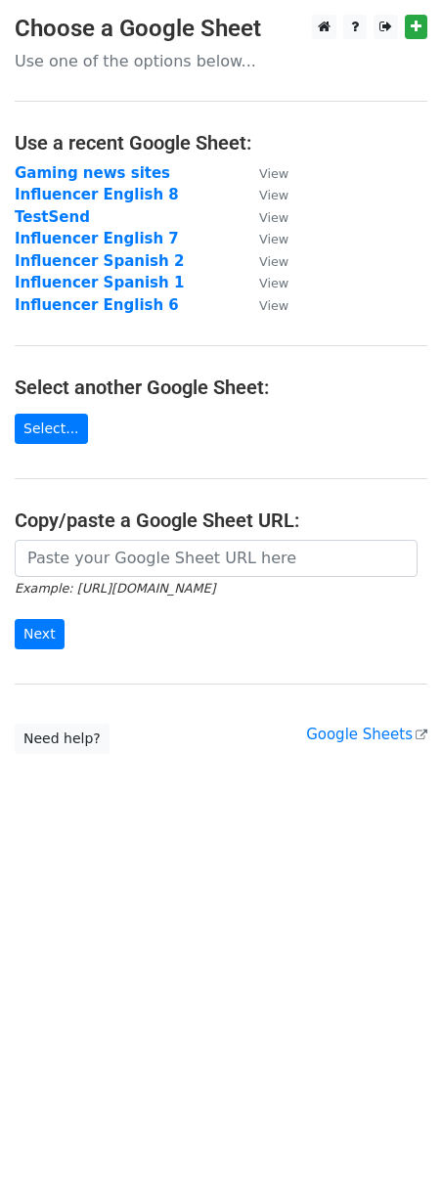 This screenshot has width=442, height=1195. I want to click on h4: Use a recent Google Sheet:, so click(221, 143).